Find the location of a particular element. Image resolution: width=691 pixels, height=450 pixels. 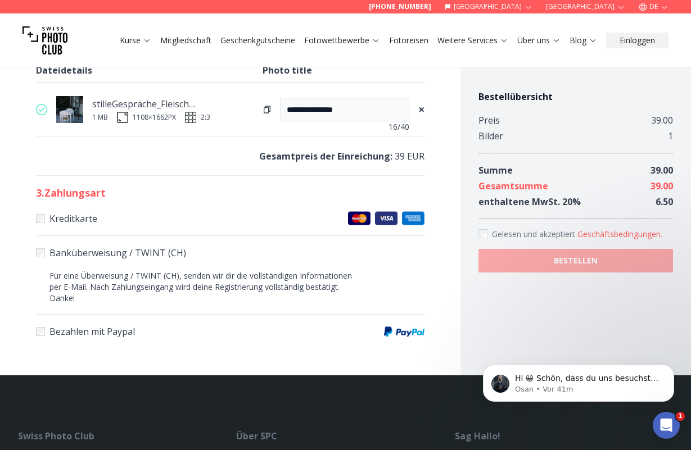

img: valid is located at coordinates (42, 110).